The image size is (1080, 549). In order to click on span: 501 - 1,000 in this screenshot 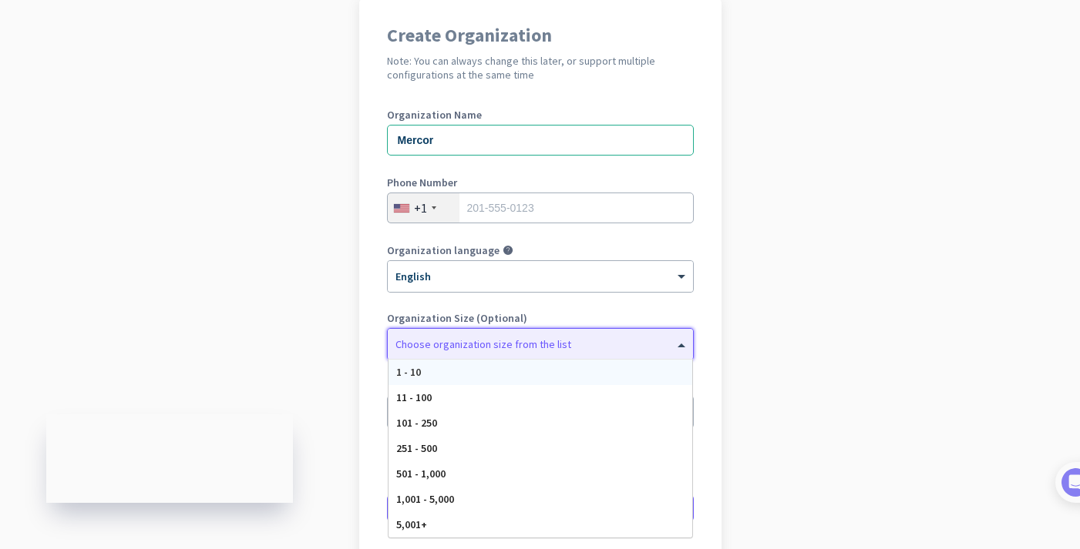, I will do `click(421, 474)`.